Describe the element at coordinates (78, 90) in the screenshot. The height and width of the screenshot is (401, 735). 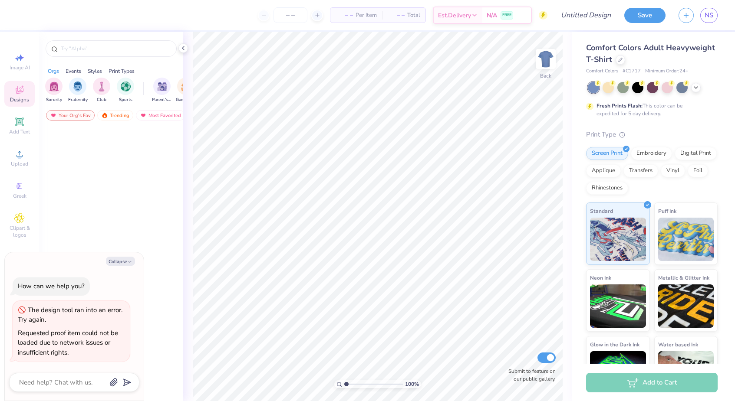
I see `div: filter for Fraternity` at that location.